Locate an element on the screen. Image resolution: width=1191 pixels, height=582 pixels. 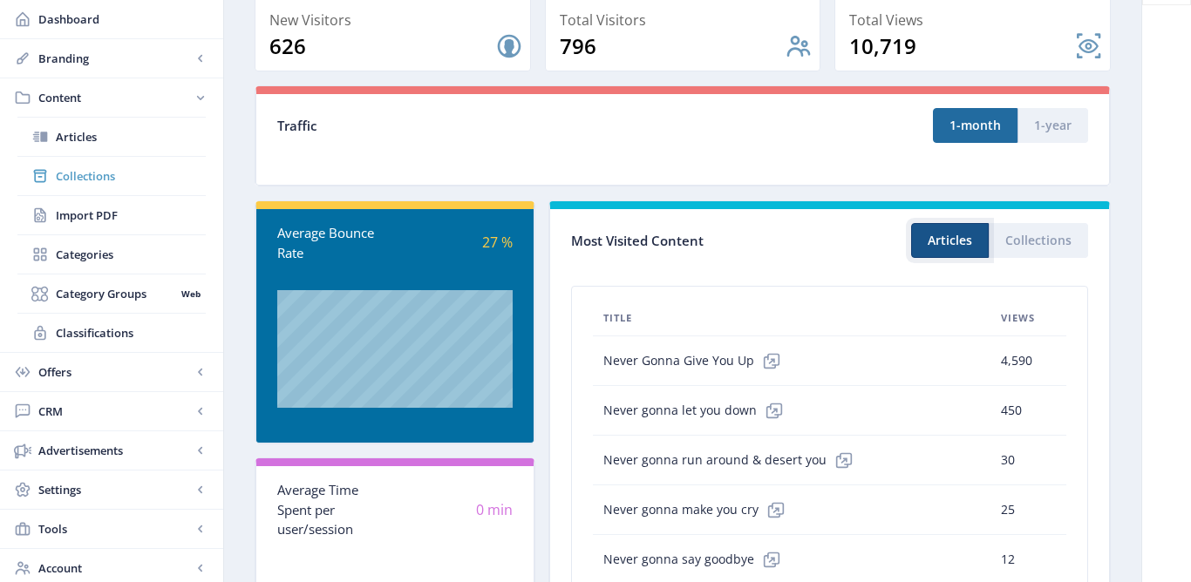
div: 796 is located at coordinates (672, 46).